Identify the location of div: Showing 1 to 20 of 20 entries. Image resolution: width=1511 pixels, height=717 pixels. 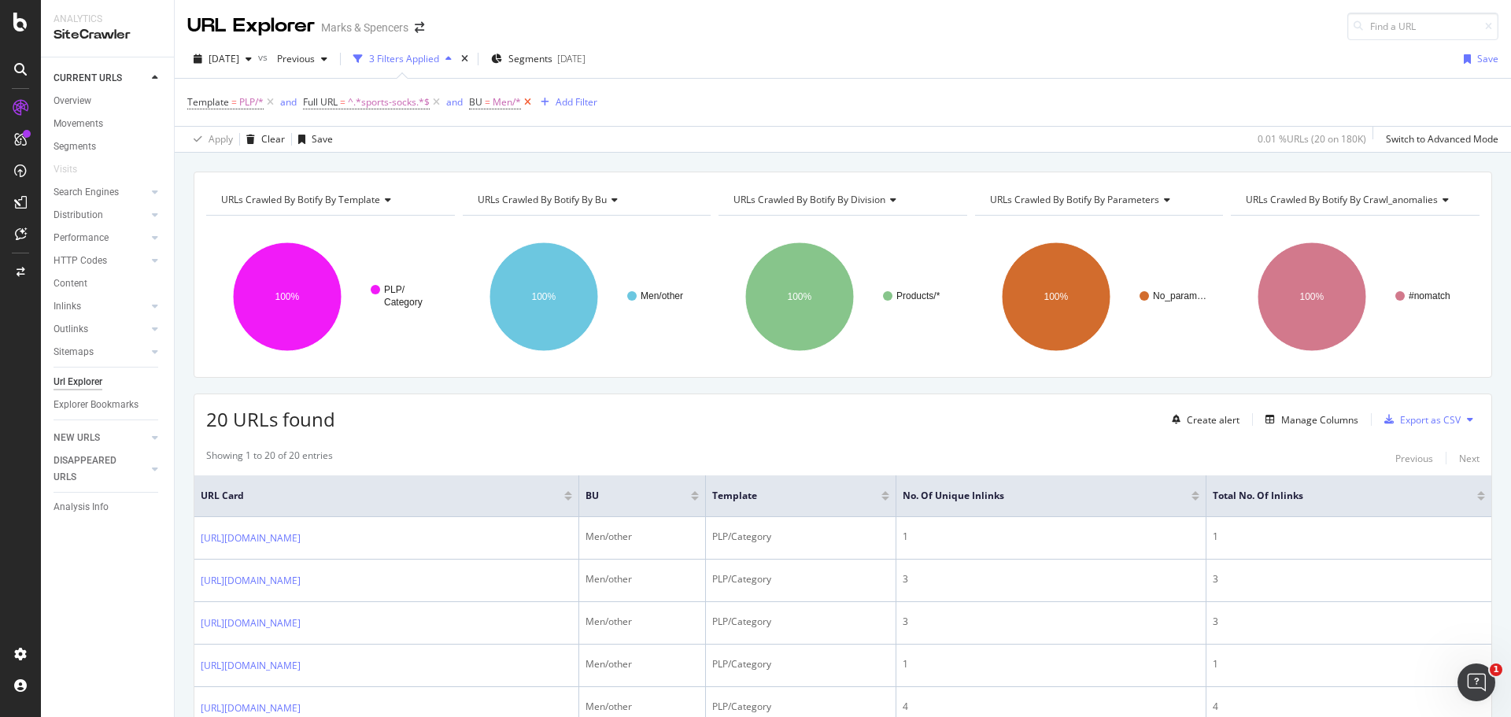
(269, 458).